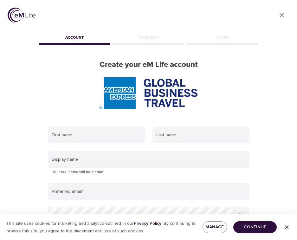 This screenshot has height=240, width=297. What do you see at coordinates (215, 227) in the screenshot?
I see `span: Manage` at bounding box center [215, 227].